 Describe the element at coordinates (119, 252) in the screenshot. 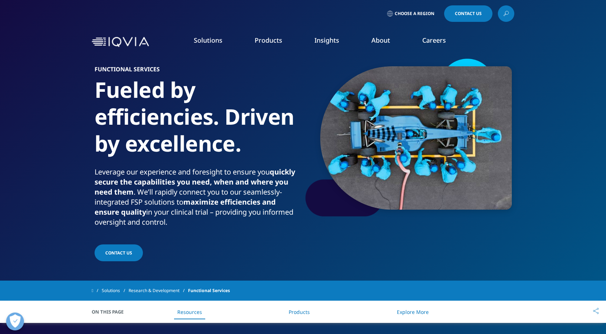

I see `a: Contact us` at that location.